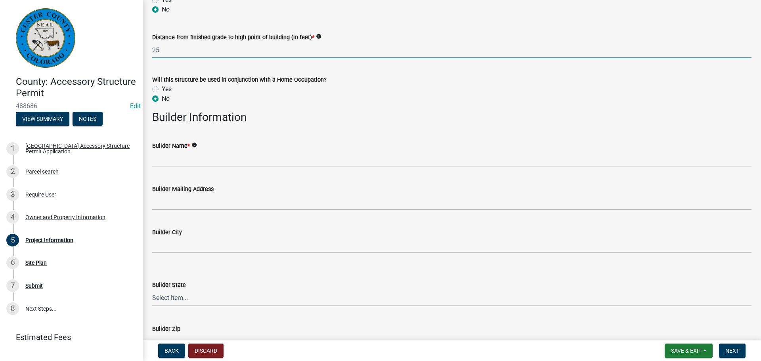 The image size is (761, 361). I want to click on span: Save & Exit, so click(687, 351).